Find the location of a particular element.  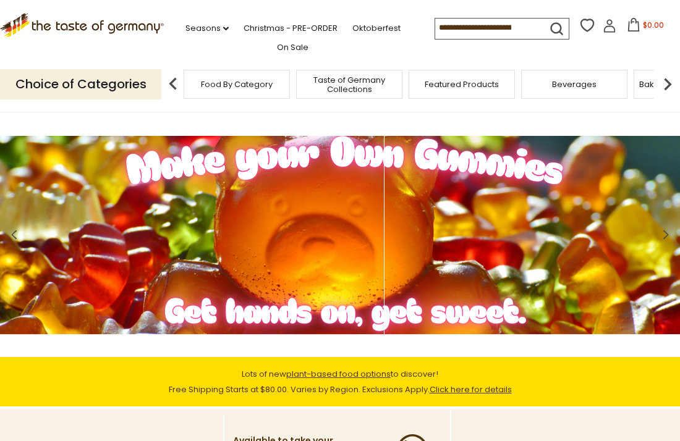

span: Beverages is located at coordinates (574, 84).